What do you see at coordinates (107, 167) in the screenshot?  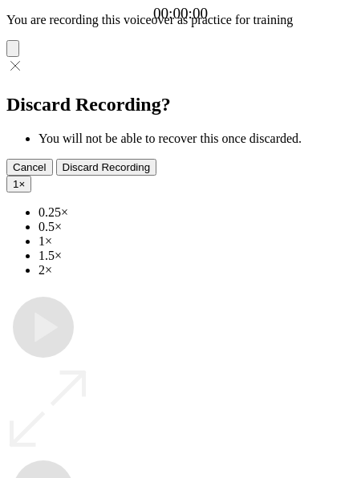 I see `button: Discard Recording` at bounding box center [107, 167].